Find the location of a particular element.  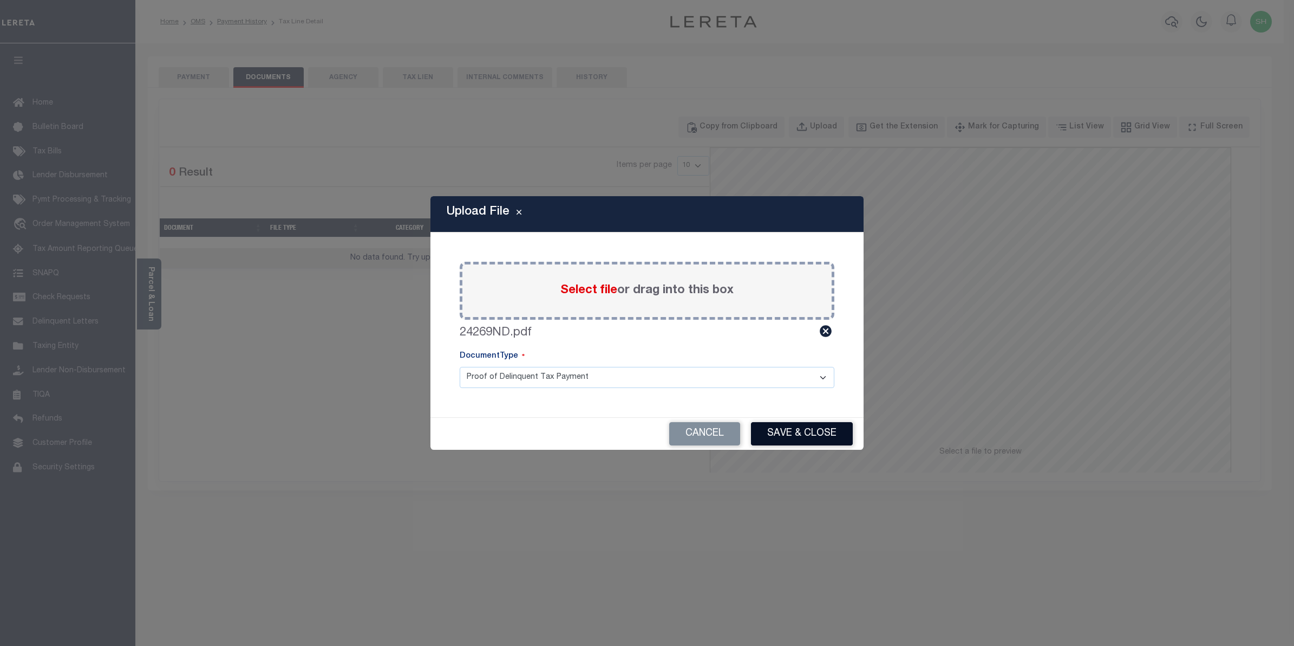

button: Close is located at coordinates (519, 214).